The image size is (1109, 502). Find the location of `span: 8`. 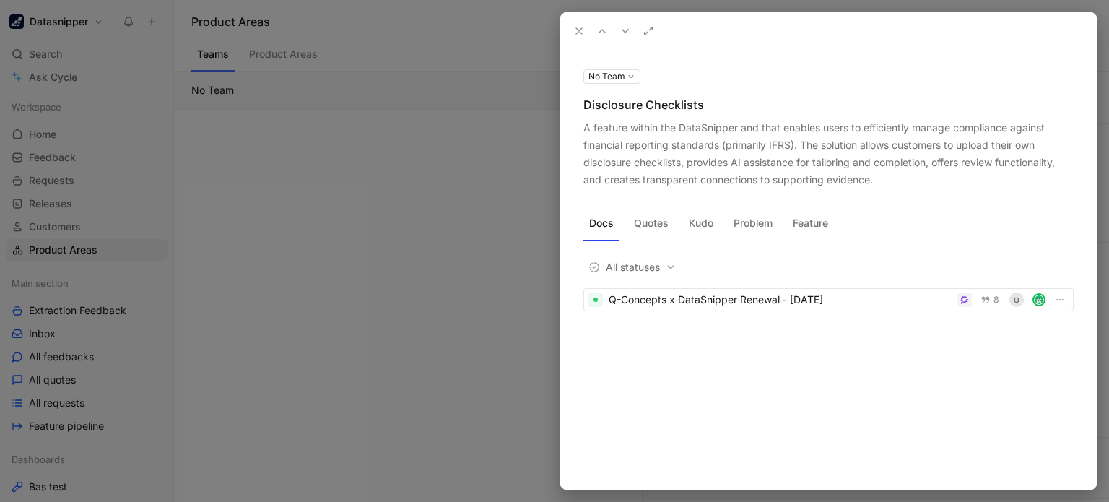

span: 8 is located at coordinates (996, 300).